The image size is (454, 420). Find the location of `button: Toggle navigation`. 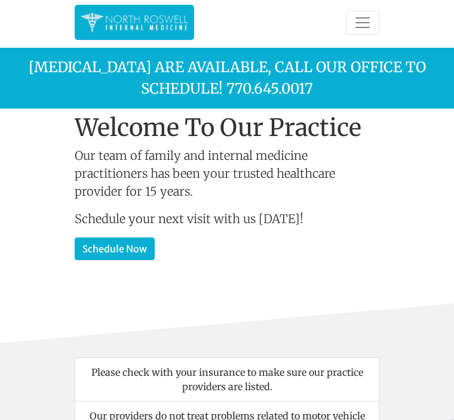

button: Toggle navigation is located at coordinates (362, 23).